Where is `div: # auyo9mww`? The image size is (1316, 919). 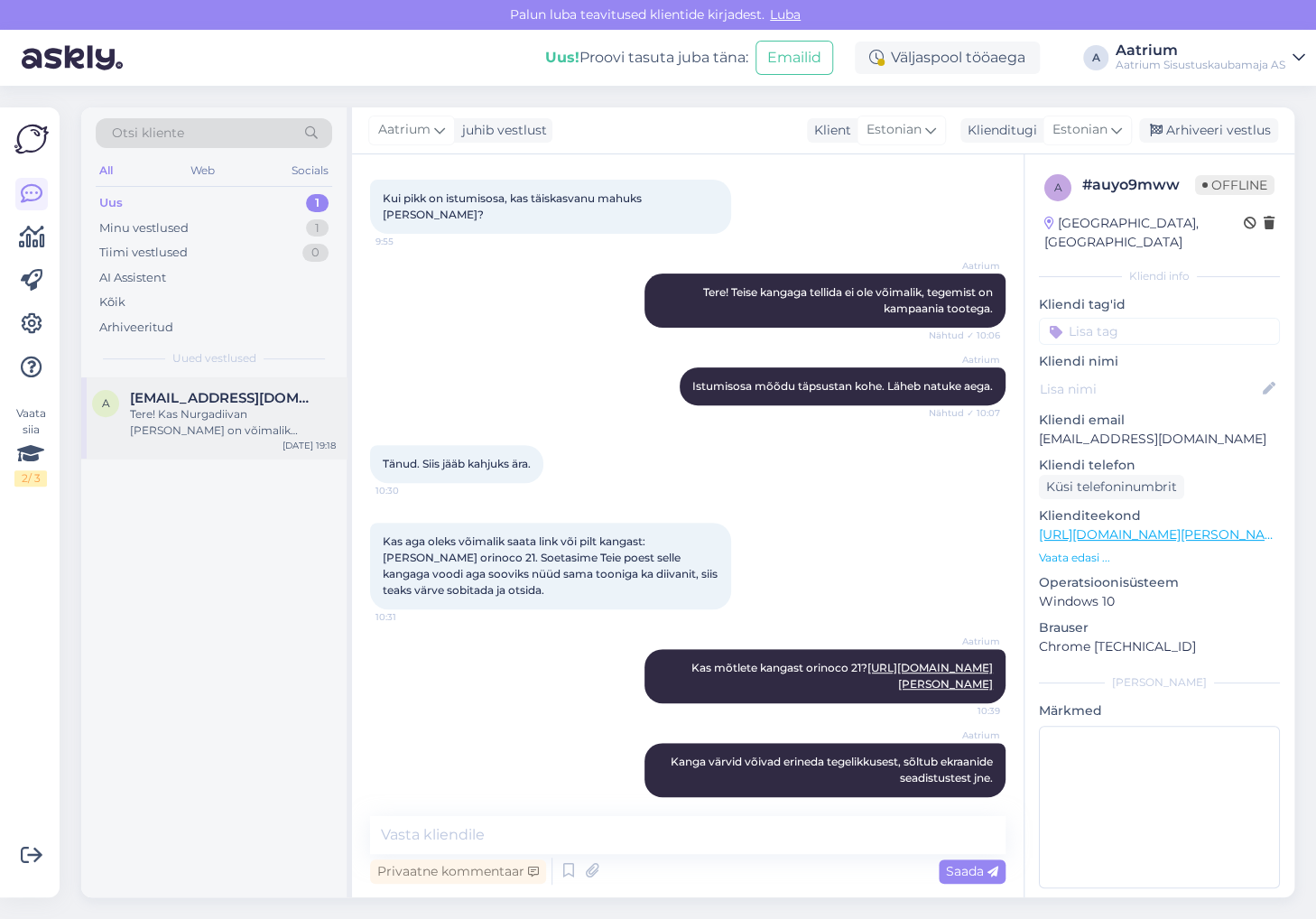 div: # auyo9mww is located at coordinates (1138, 185).